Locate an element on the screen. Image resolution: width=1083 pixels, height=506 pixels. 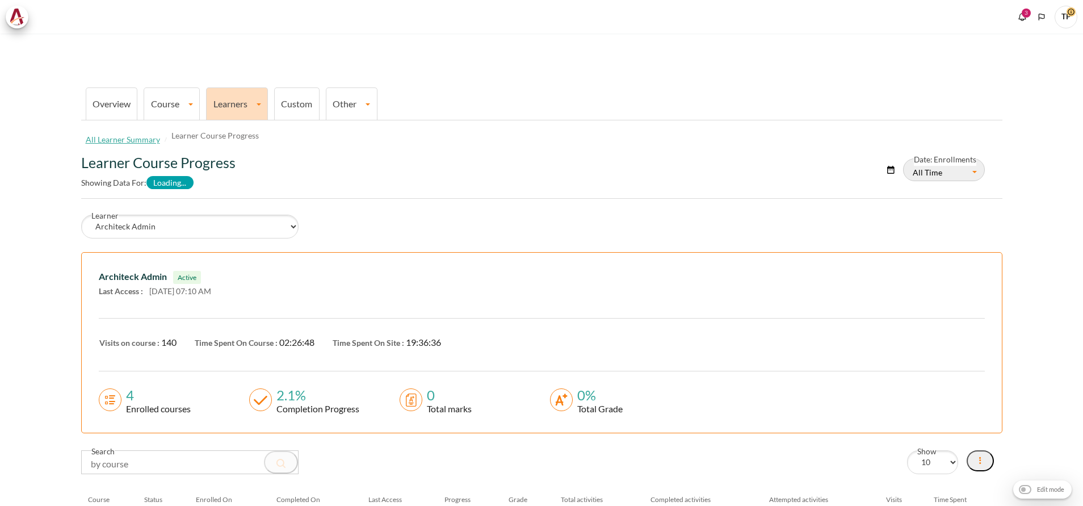
nav: Navigation bar is located at coordinates (170, 139).